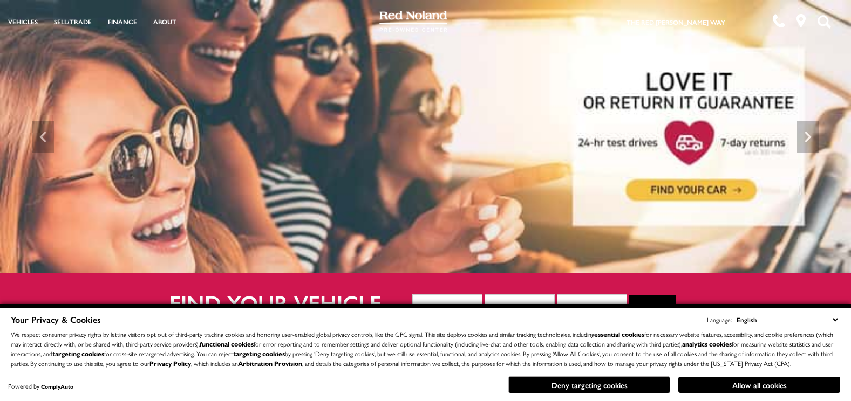 This screenshot has width=851, height=401. What do you see at coordinates (589, 385) in the screenshot?
I see `button: Deny targeting cookies` at bounding box center [589, 385].